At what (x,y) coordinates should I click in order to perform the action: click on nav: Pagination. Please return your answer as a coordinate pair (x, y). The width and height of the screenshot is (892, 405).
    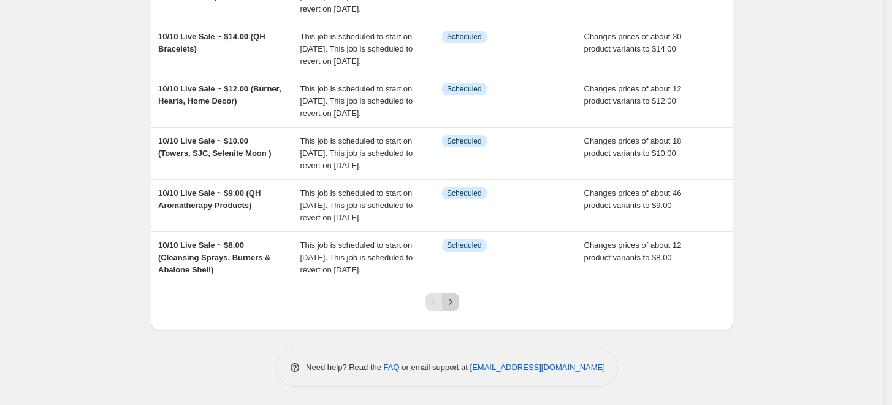
    Looking at the image, I should click on (442, 302).